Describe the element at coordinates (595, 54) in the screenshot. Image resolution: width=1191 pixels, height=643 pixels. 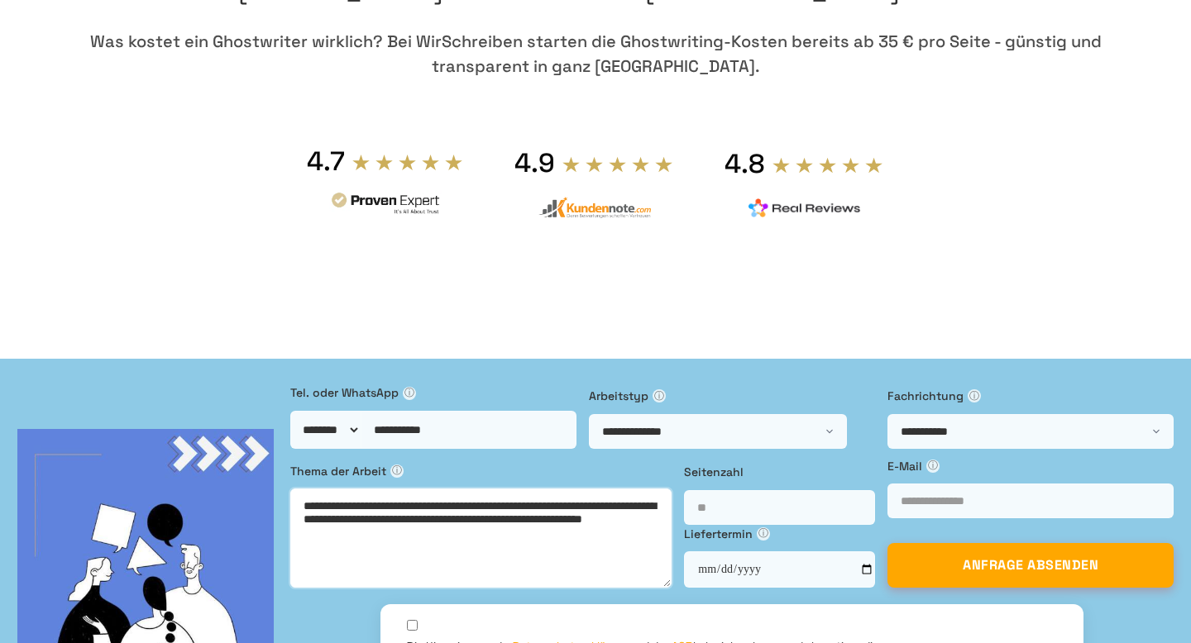
I see `div: Was kostet ein Ghostwriter wirklich? Bei WirSchreiben starten die Ghostwriting-Kosten bereits ab ...` at that location.